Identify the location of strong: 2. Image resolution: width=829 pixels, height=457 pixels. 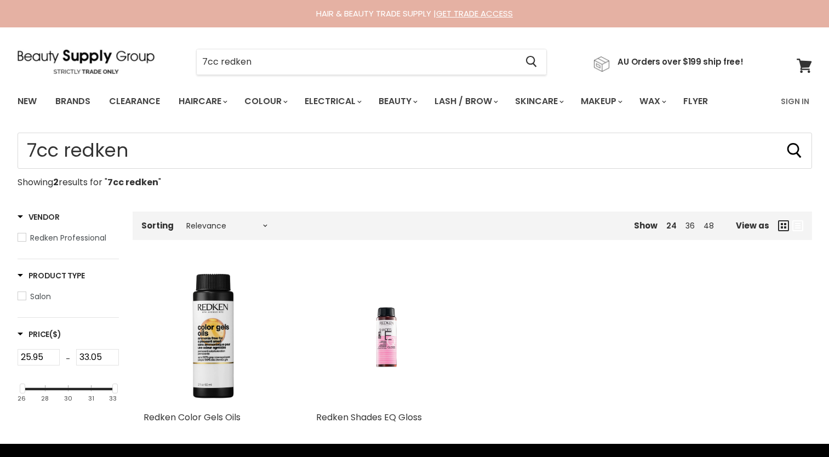
(56, 182).